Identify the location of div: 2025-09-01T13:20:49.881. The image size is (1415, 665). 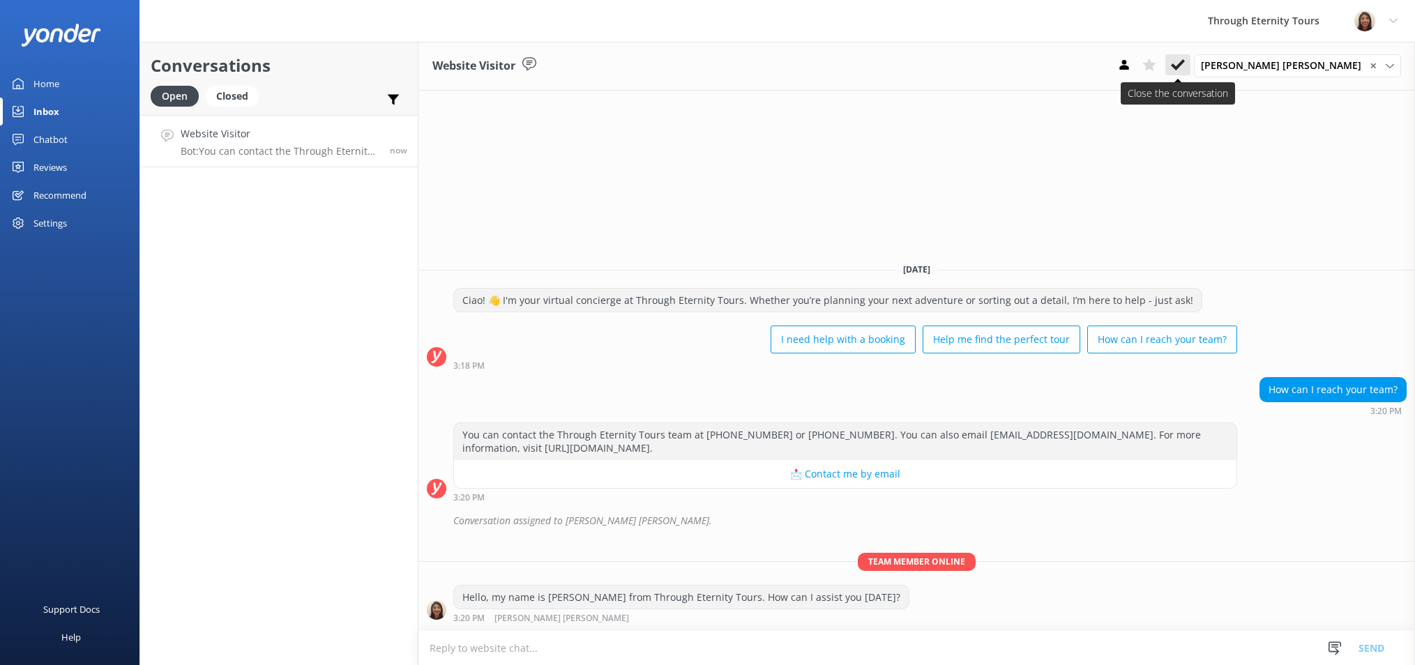
(916, 521).